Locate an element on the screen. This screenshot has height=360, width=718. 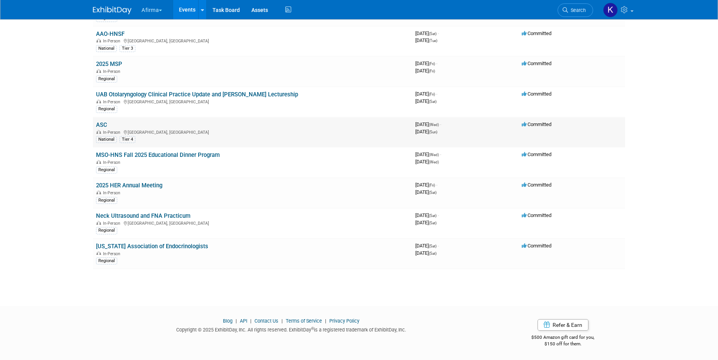
span: Search is located at coordinates (577, 10).